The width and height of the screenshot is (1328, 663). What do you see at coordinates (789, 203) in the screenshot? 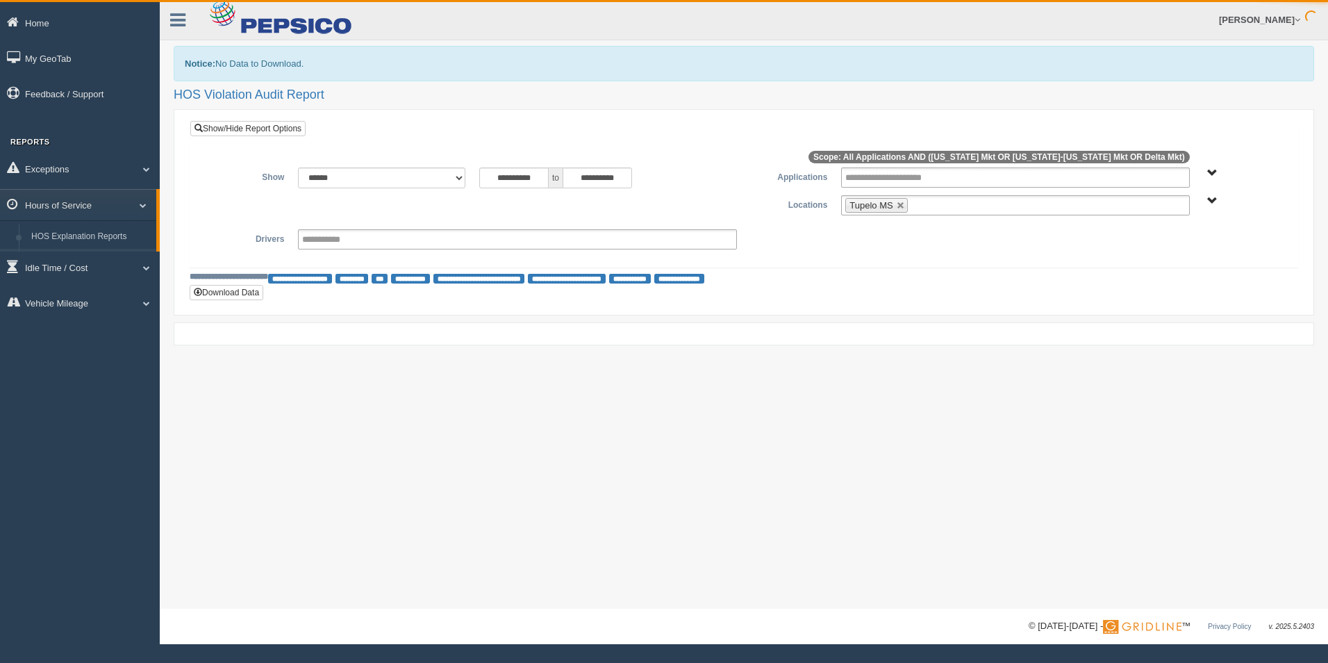
I see `label: Locations` at bounding box center [789, 203].